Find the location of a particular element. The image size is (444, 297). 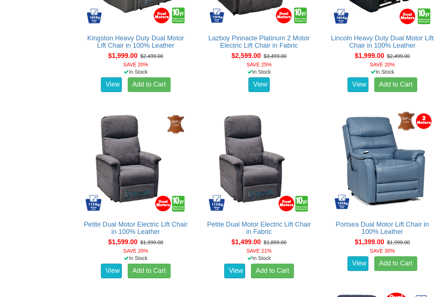

a: Lazboy Pinnacle Platinum 2 Motor Electric Lift Chair in Fabric is located at coordinates (259, 42).